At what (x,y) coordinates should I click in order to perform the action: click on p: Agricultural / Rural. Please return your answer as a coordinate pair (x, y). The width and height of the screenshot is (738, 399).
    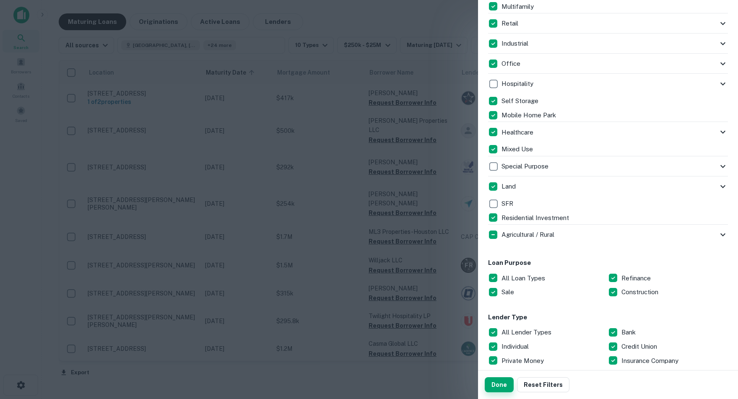
    Looking at the image, I should click on (529, 235).